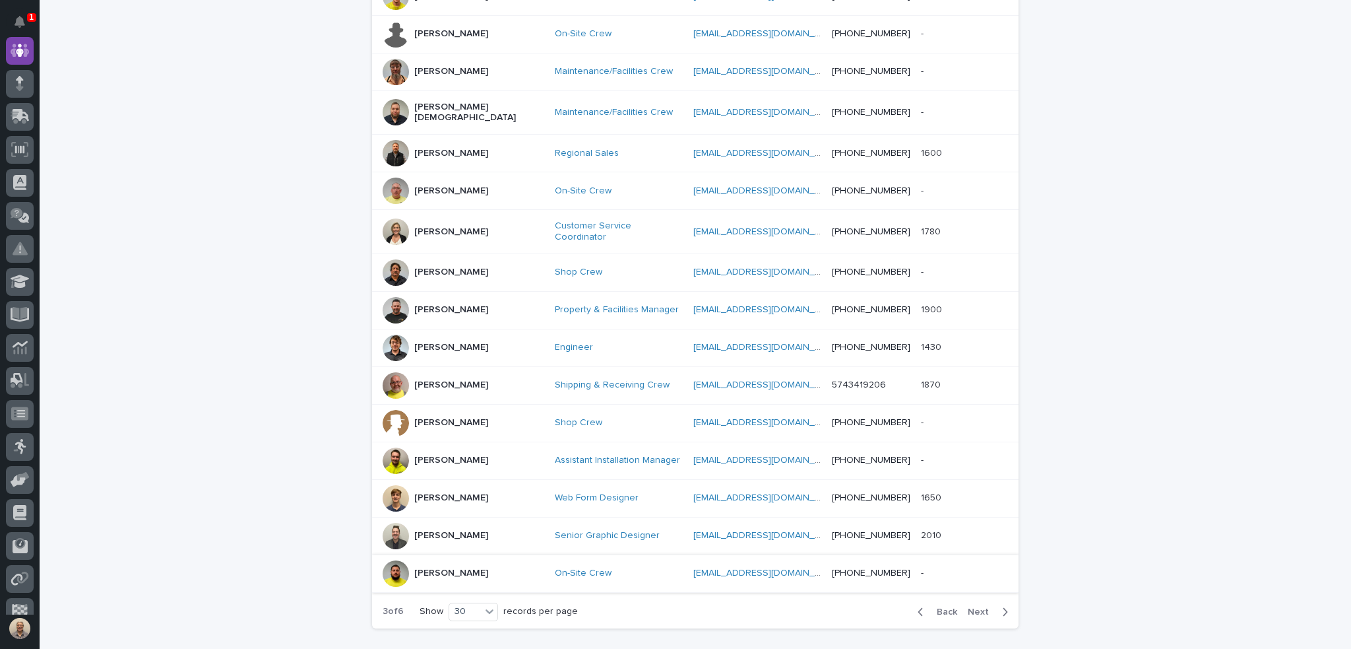 This screenshot has width=1351, height=649. I want to click on a: Assistant Installation Manager, so click(618, 460).